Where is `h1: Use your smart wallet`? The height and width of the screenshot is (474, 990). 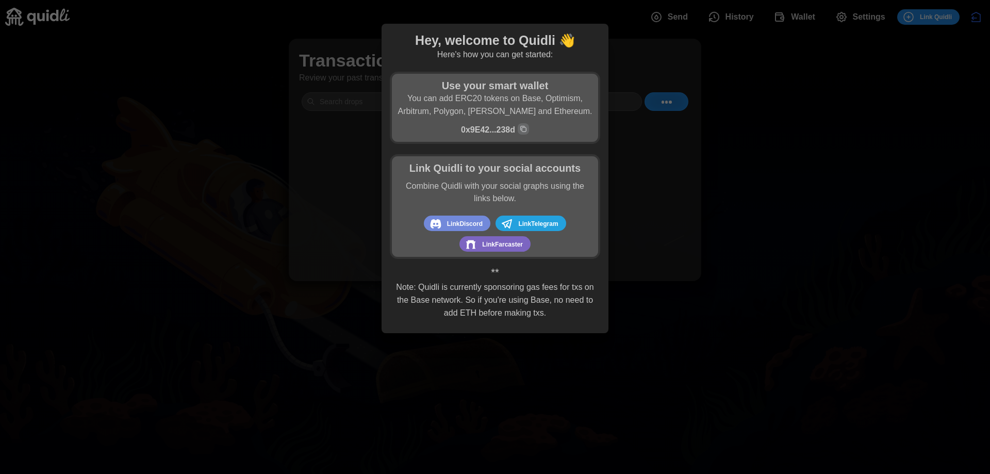 h1: Use your smart wallet is located at coordinates (495, 86).